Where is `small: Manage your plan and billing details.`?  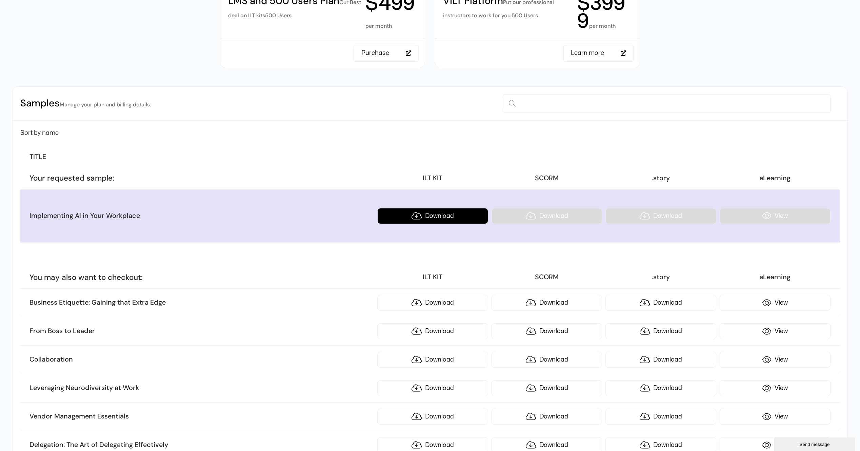 small: Manage your plan and billing details. is located at coordinates (105, 104).